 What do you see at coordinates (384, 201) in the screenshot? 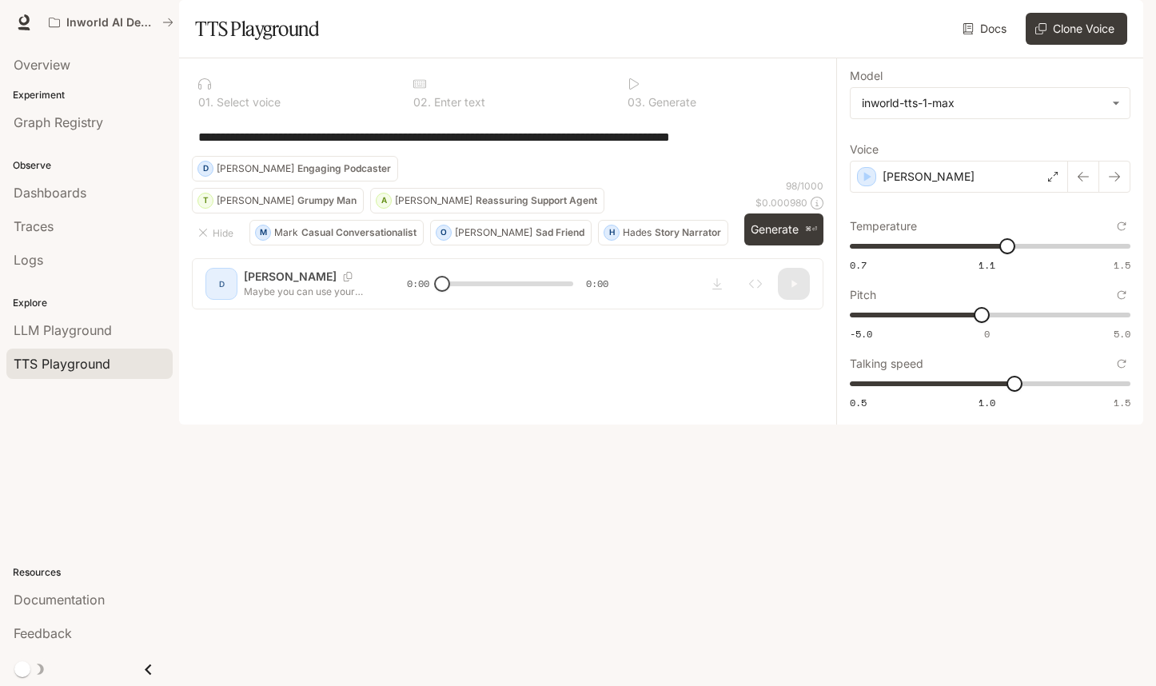
I see `div: A` at bounding box center [384, 201].